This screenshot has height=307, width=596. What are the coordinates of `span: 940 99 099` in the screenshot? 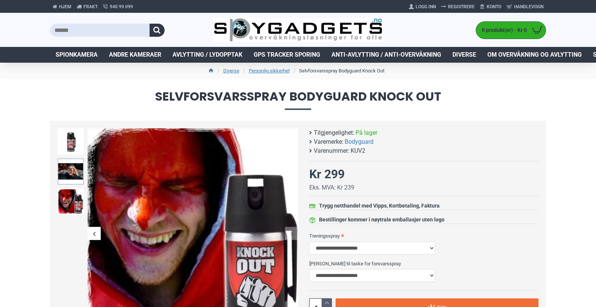 It's located at (121, 7).